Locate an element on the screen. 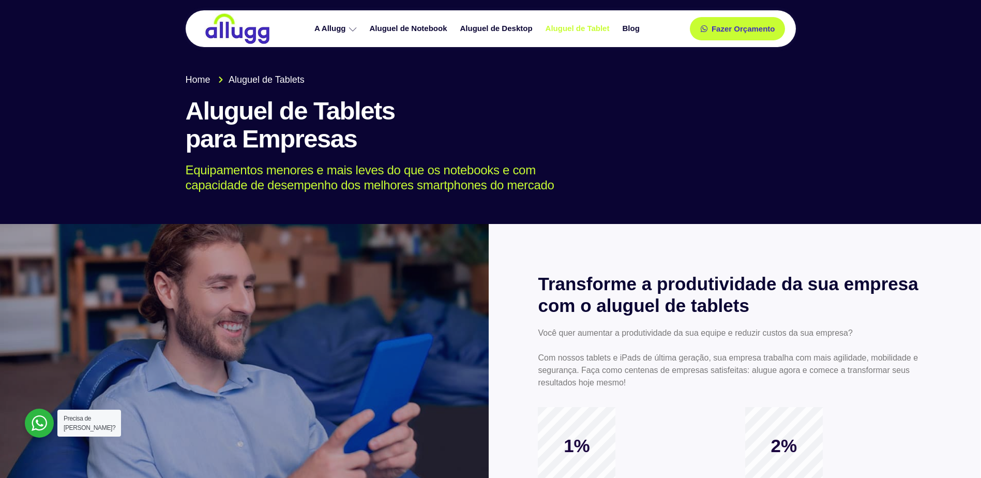  a: Aluguel de Notebook is located at coordinates (409, 28).